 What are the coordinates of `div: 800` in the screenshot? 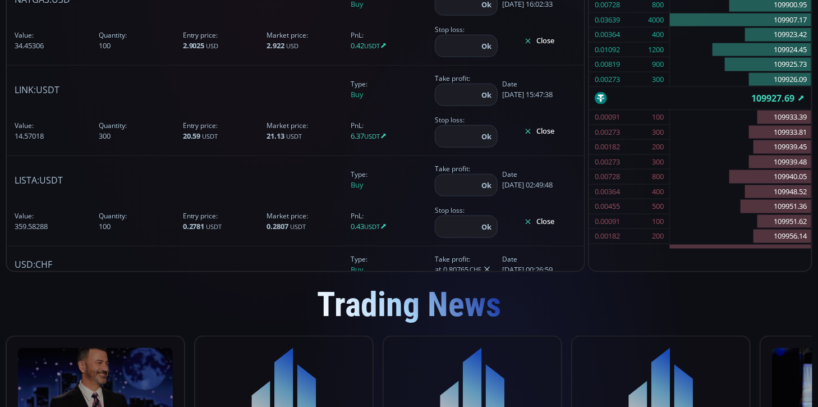 It's located at (657, 177).